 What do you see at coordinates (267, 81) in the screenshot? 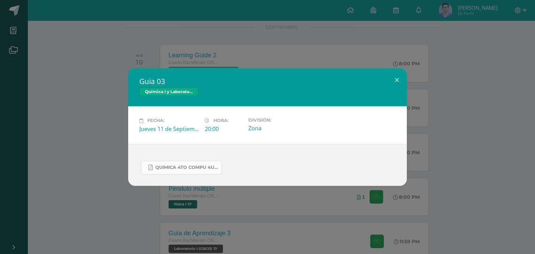
I see `h2: Guia 03` at bounding box center [267, 81].